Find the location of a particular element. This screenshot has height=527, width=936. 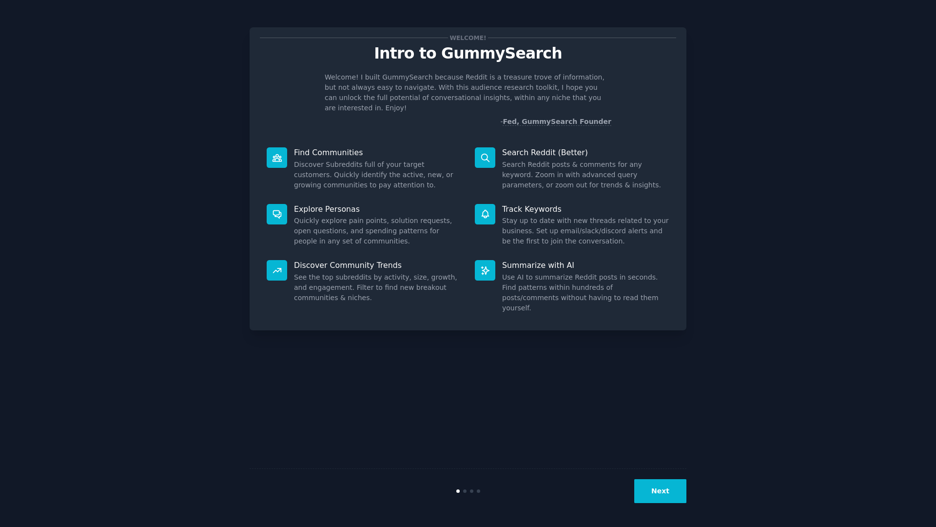

dd: Use AI to summarize Reddit posts in seconds. Find patterns within hundreds of posts/comments with... is located at coordinates (586, 293).